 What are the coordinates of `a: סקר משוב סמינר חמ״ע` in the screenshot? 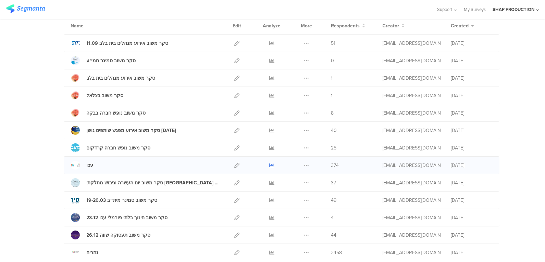 It's located at (103, 61).